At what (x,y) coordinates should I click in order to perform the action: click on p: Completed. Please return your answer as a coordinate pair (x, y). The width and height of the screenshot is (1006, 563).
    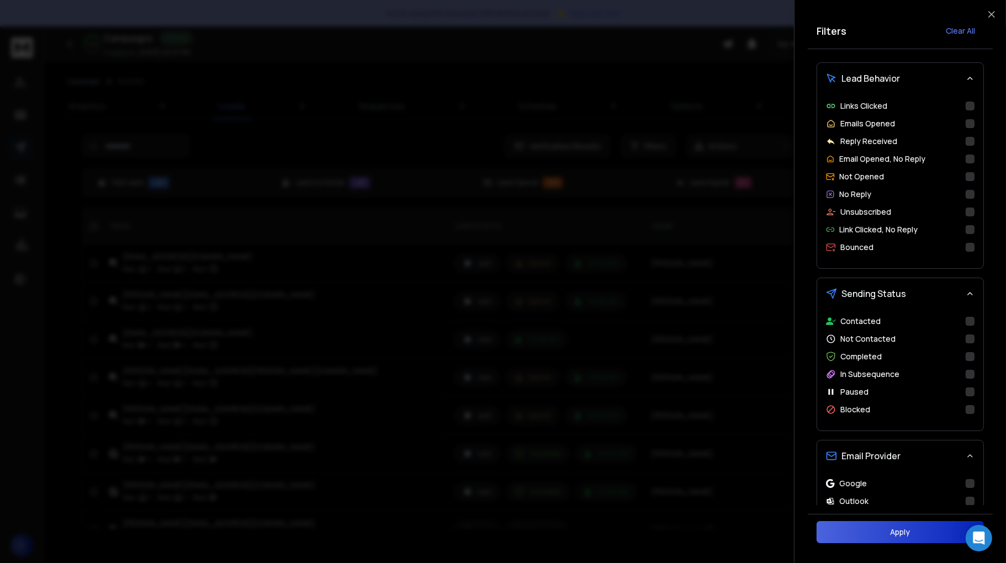
    Looking at the image, I should click on (861, 357).